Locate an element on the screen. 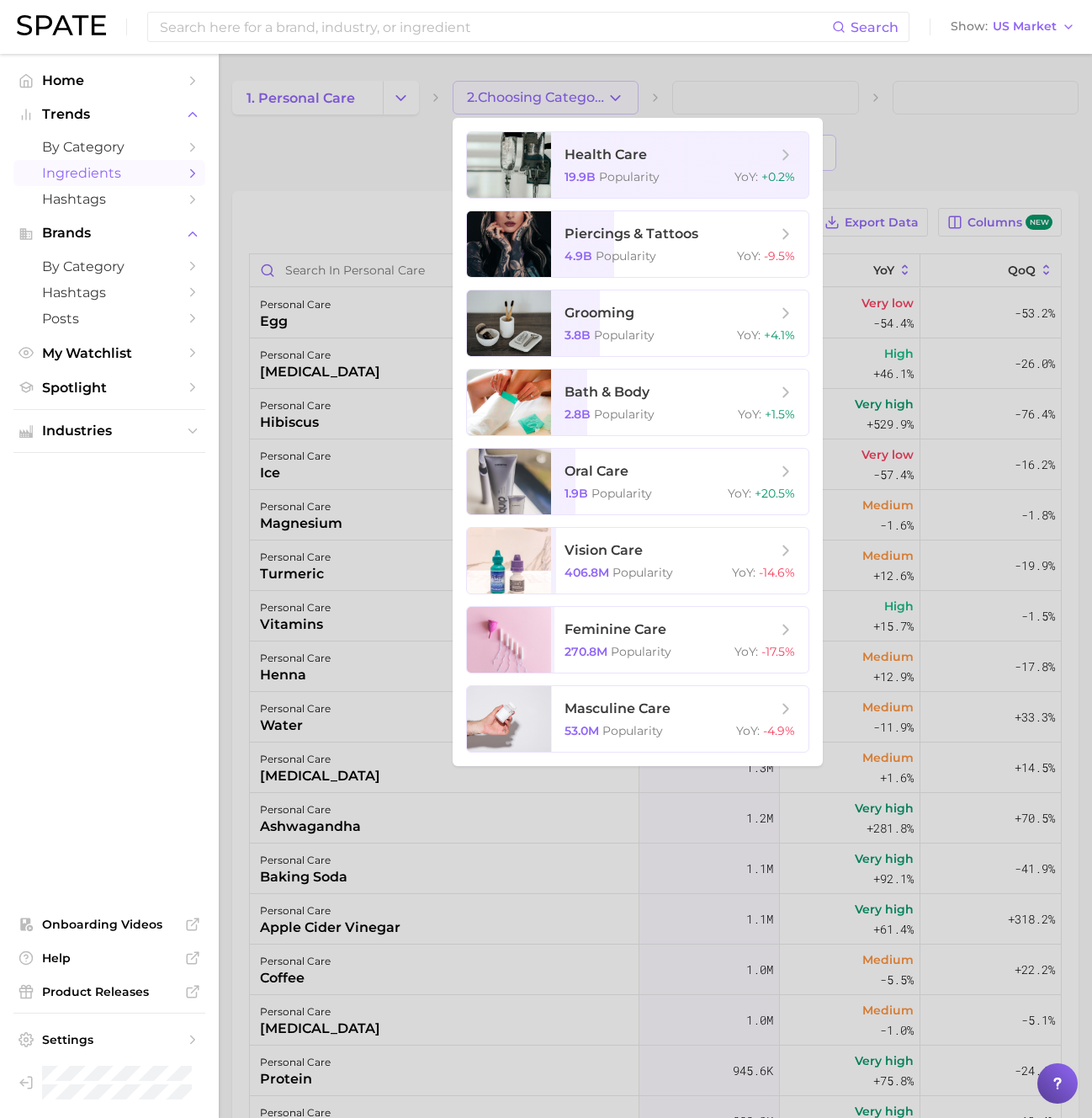 The width and height of the screenshot is (1092, 1118). button: ShowUS Market is located at coordinates (1013, 27).